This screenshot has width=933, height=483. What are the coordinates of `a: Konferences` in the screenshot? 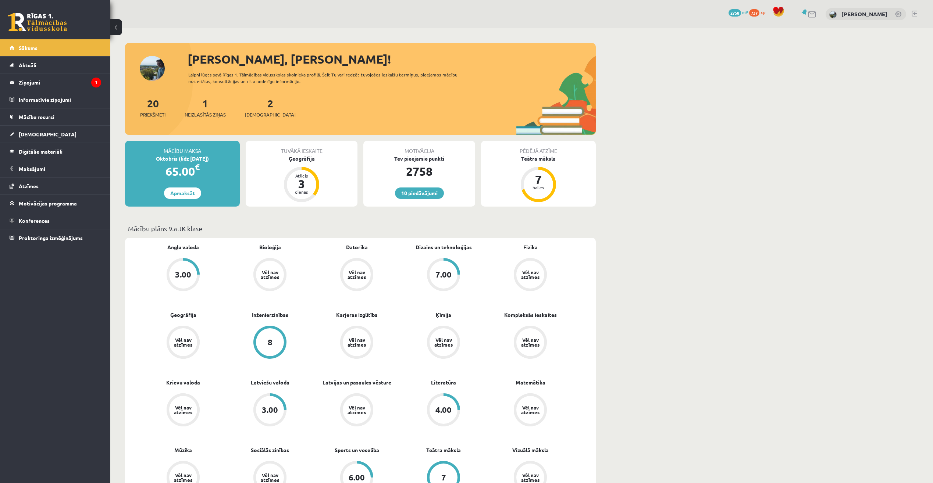 It's located at (55, 221).